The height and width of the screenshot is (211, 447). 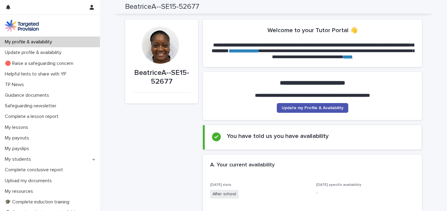 What do you see at coordinates (40, 63) in the screenshot?
I see `p: 🔴 Raise a safeguarding concern` at bounding box center [40, 63].